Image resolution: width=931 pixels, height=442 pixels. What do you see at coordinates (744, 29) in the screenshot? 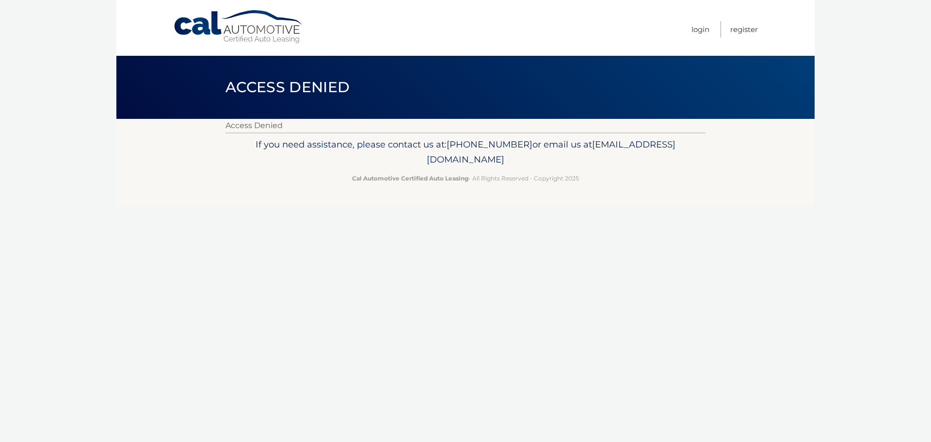
I see `a: Register` at bounding box center [744, 29].